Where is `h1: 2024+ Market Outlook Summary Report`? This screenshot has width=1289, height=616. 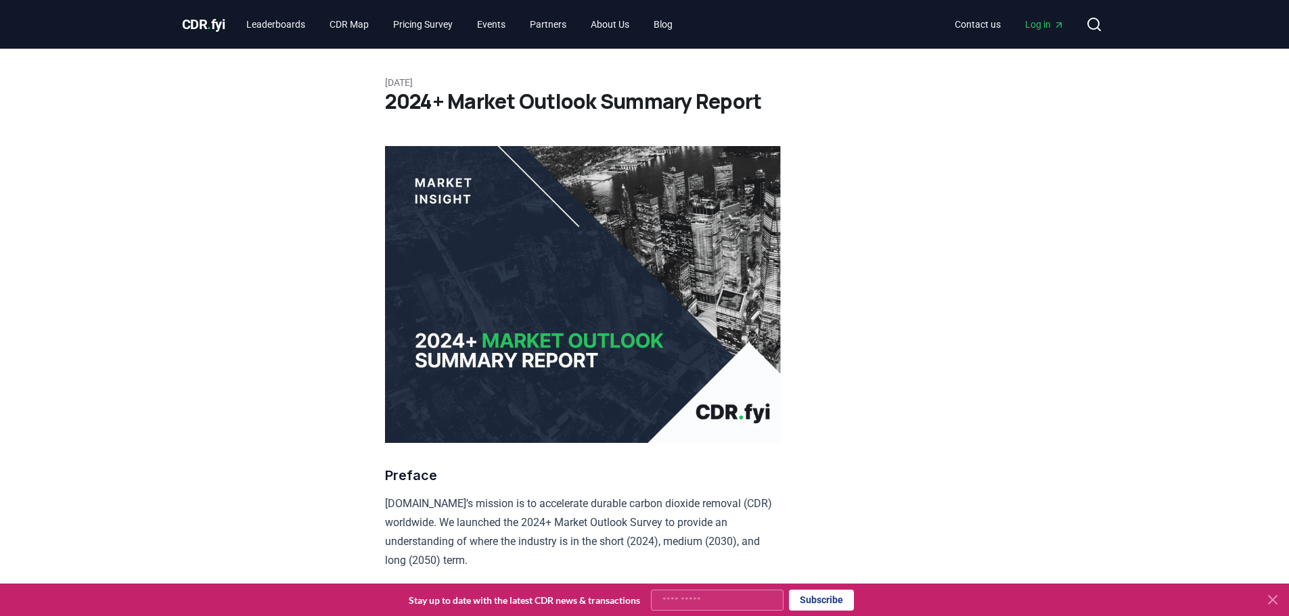 h1: 2024+ Market Outlook Summary Report is located at coordinates (645, 101).